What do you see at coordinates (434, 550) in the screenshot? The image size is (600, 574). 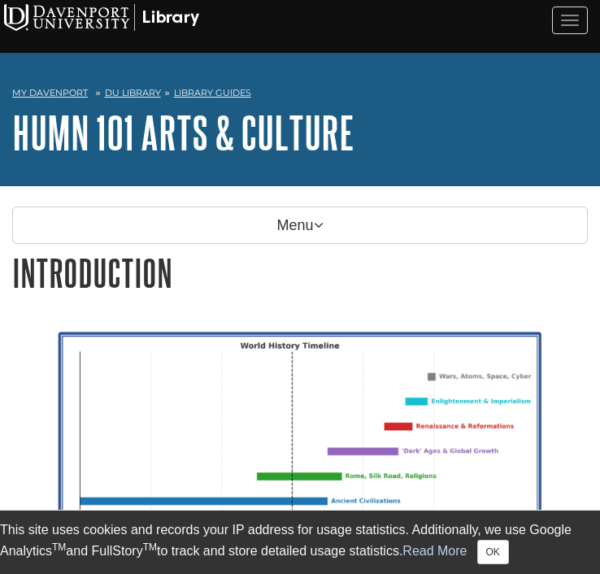 I see `a: Read More` at bounding box center [434, 550].